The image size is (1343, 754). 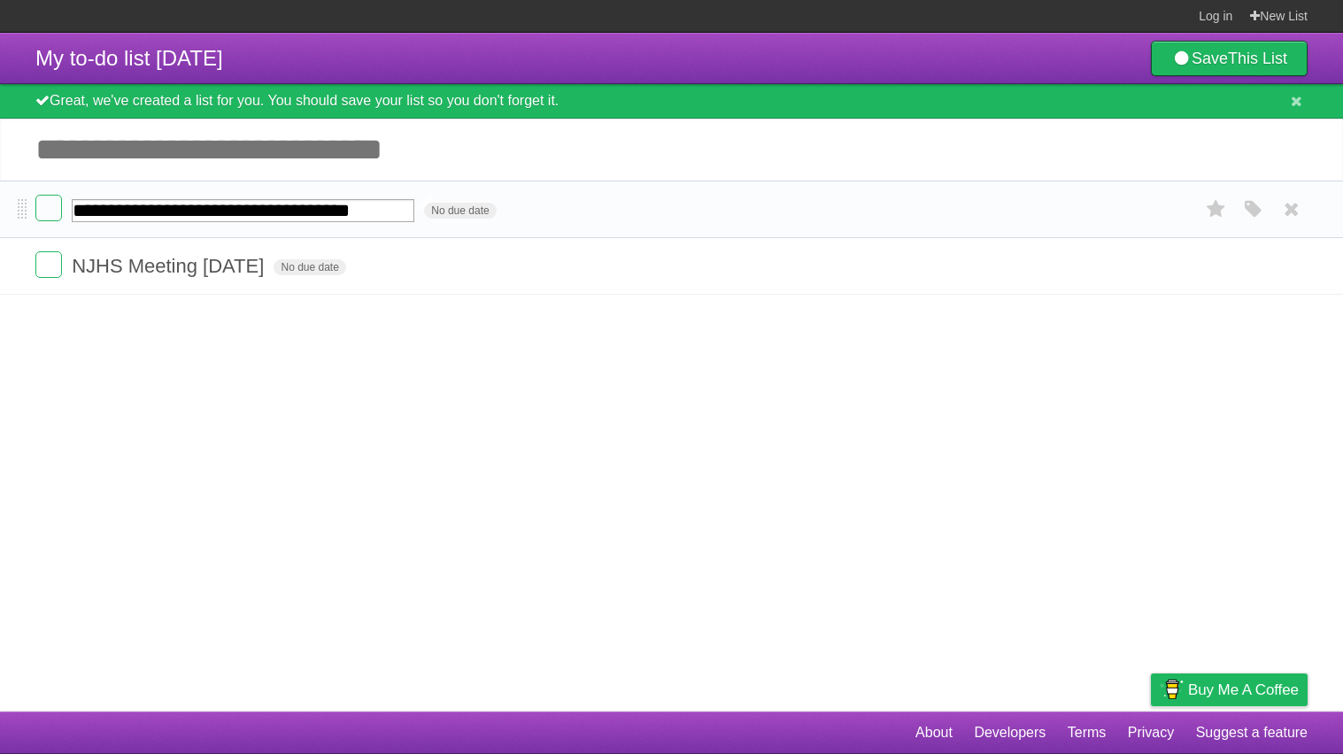 I want to click on a: Suggest a feature, so click(x=1252, y=733).